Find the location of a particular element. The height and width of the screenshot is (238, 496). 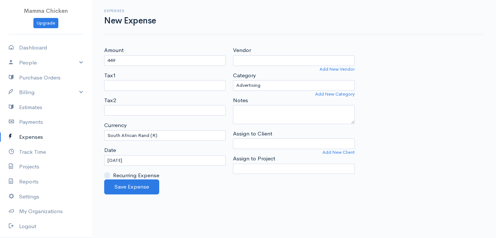

label: Tax2 is located at coordinates (110, 100).